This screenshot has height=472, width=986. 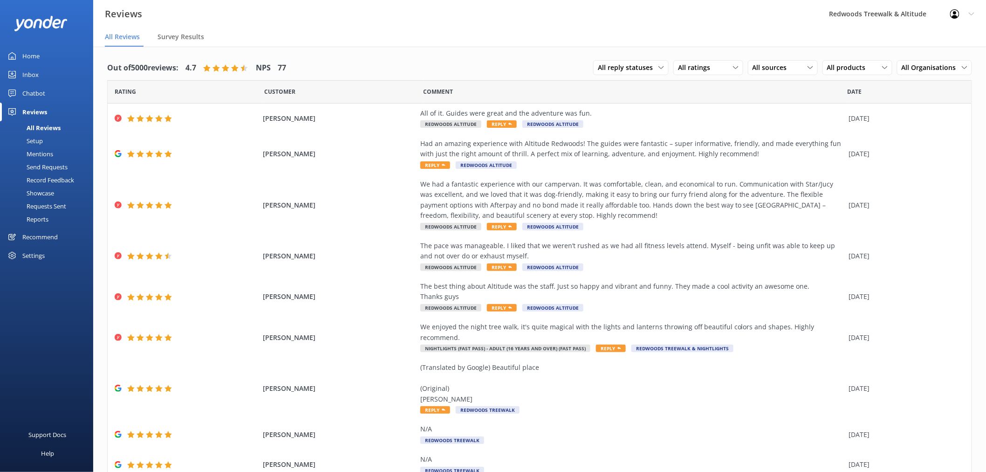 What do you see at coordinates (29, 154) in the screenshot?
I see `div: Mentions` at bounding box center [29, 154].